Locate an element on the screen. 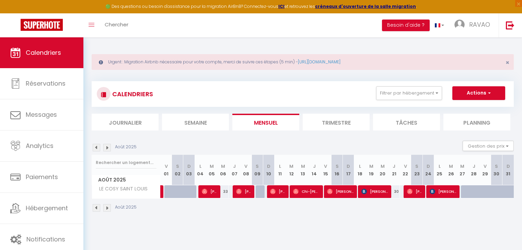 The width and height of the screenshot is (522, 250). button: Actions is located at coordinates (479, 93).